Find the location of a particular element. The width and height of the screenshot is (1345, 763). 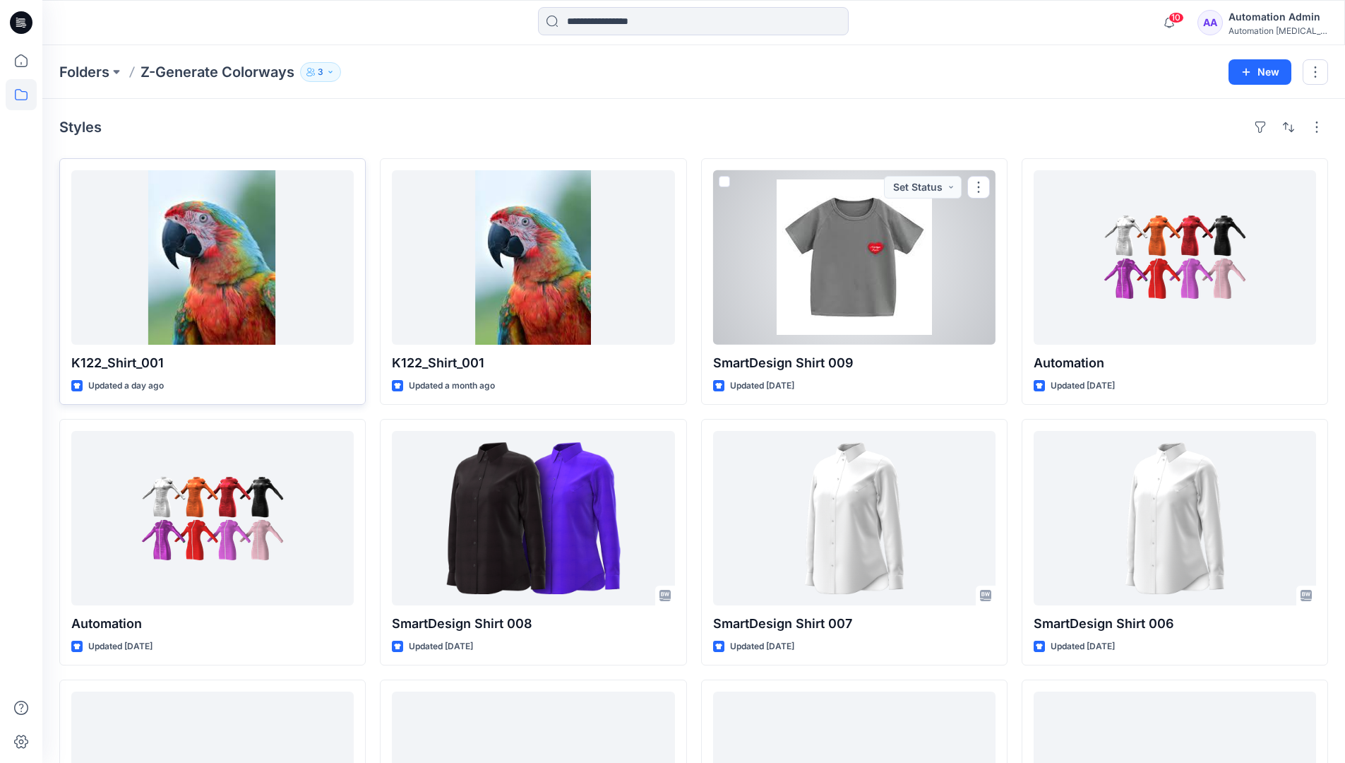

span: 10 is located at coordinates (1176, 18).